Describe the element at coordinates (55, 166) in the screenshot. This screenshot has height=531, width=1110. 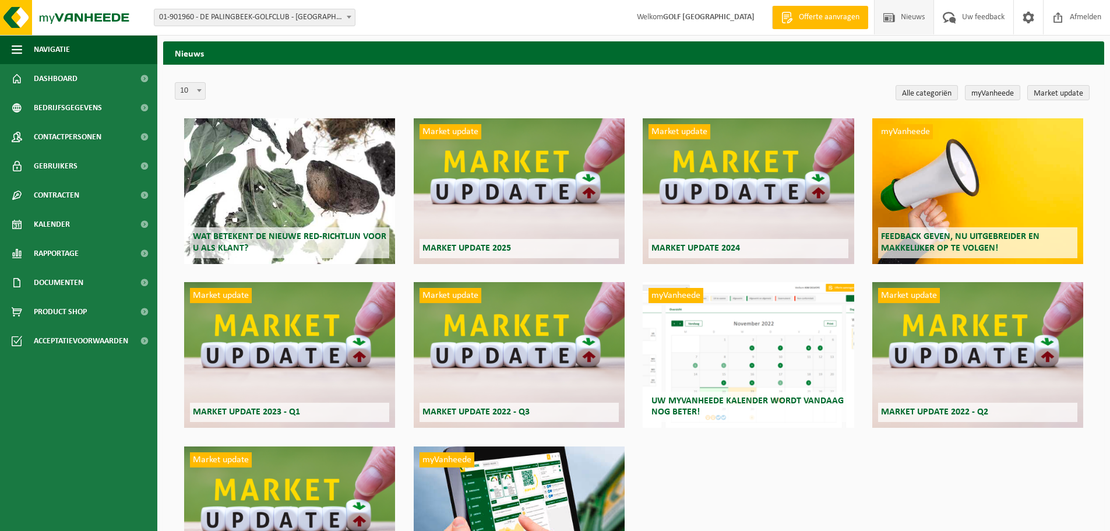
I see `span: Gebruikers` at that location.